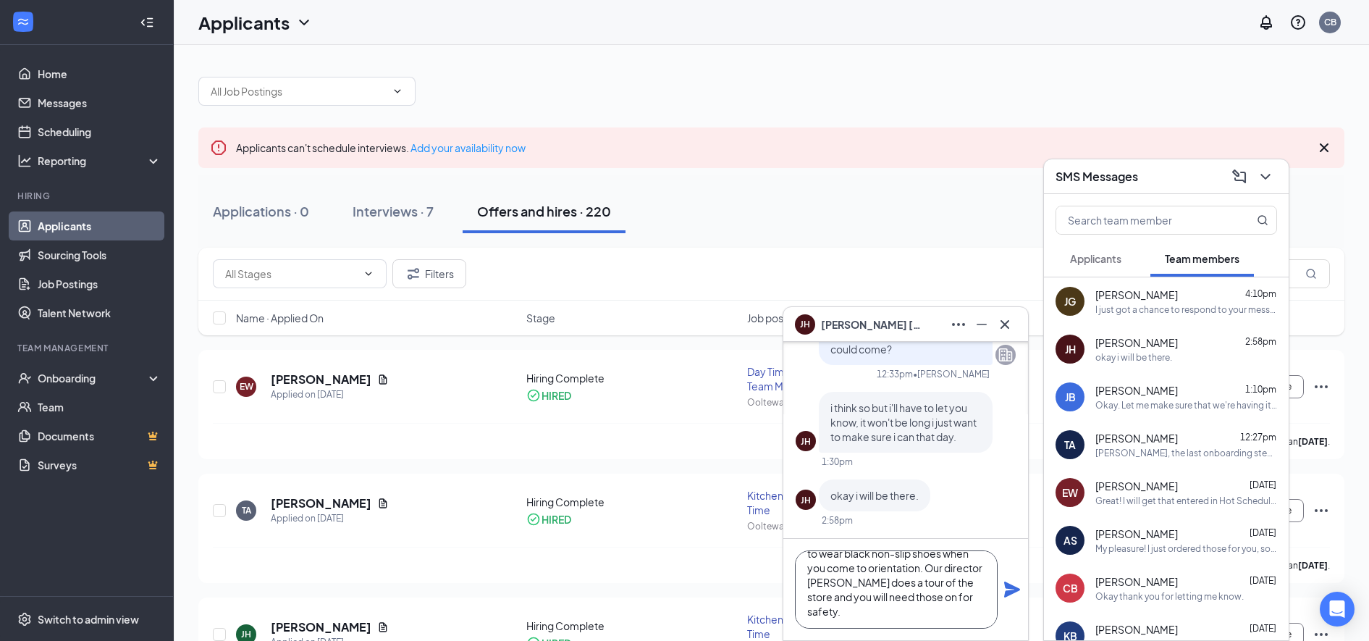 The image size is (1369, 641). What do you see at coordinates (291, 274) in the screenshot?
I see `input: All Stages` at bounding box center [291, 274].